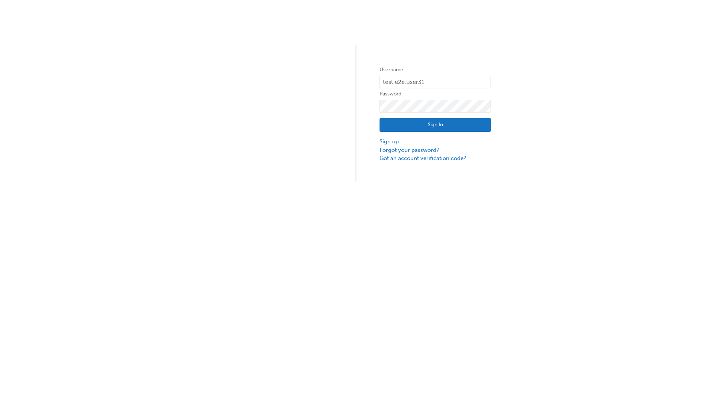  Describe the element at coordinates (435, 150) in the screenshot. I see `a: Forgot your password?` at that location.